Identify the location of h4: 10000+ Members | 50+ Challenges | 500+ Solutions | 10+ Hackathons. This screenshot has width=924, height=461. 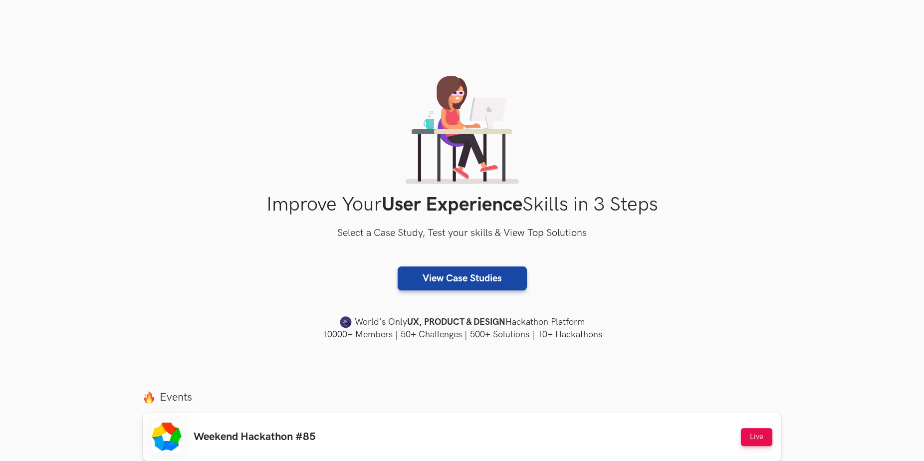
(462, 334).